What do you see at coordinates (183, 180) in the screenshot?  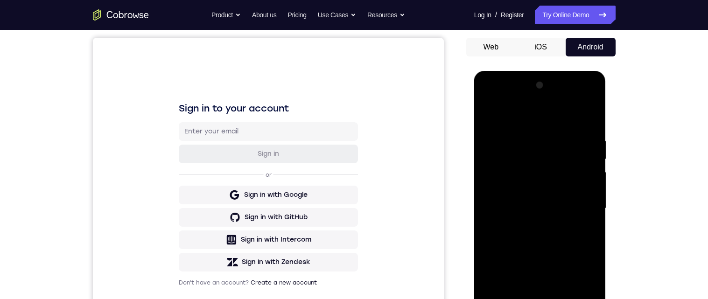 I see `div: Sign in with GitHub` at bounding box center [183, 180].